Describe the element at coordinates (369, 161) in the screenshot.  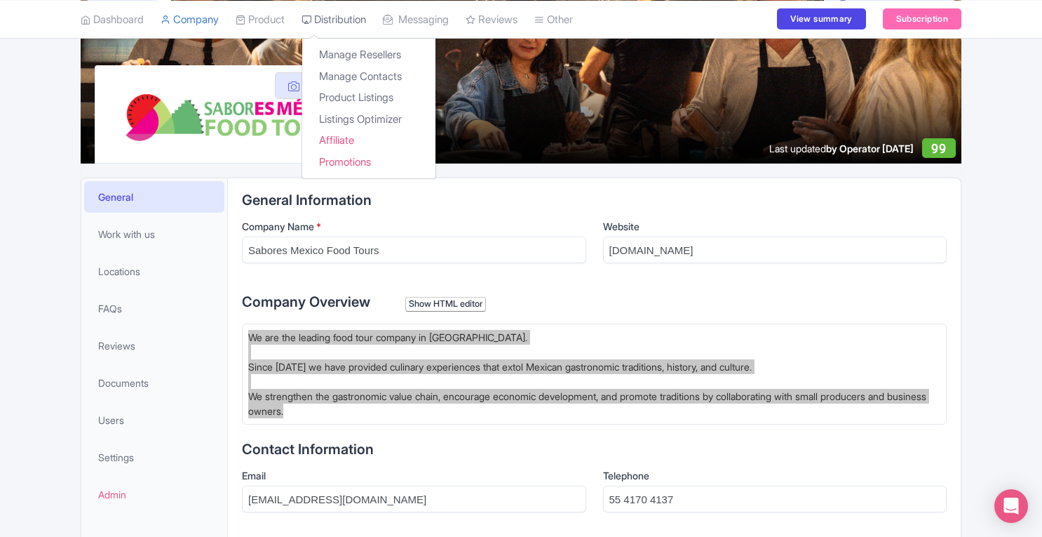
I see `a: Promotions` at that location.